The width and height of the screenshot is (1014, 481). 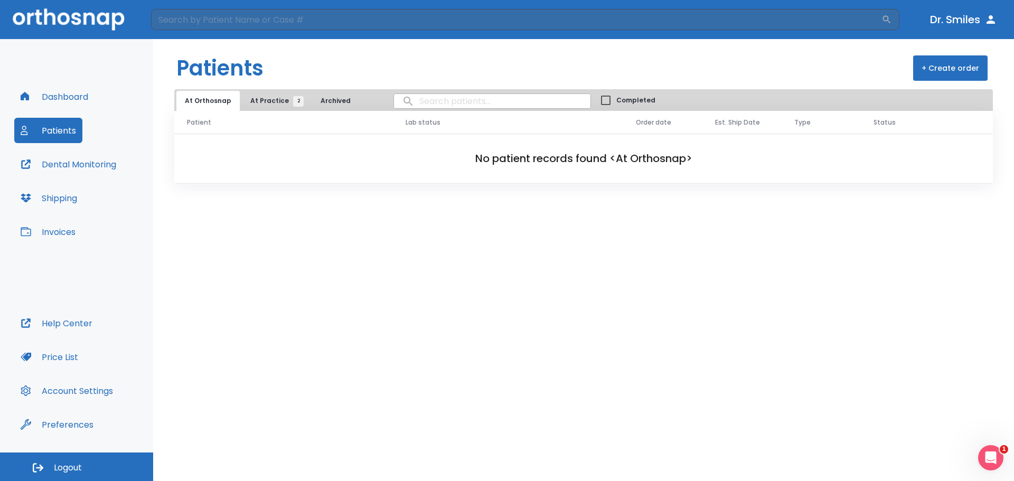 What do you see at coordinates (57, 323) in the screenshot?
I see `button: Help Center` at bounding box center [57, 323].